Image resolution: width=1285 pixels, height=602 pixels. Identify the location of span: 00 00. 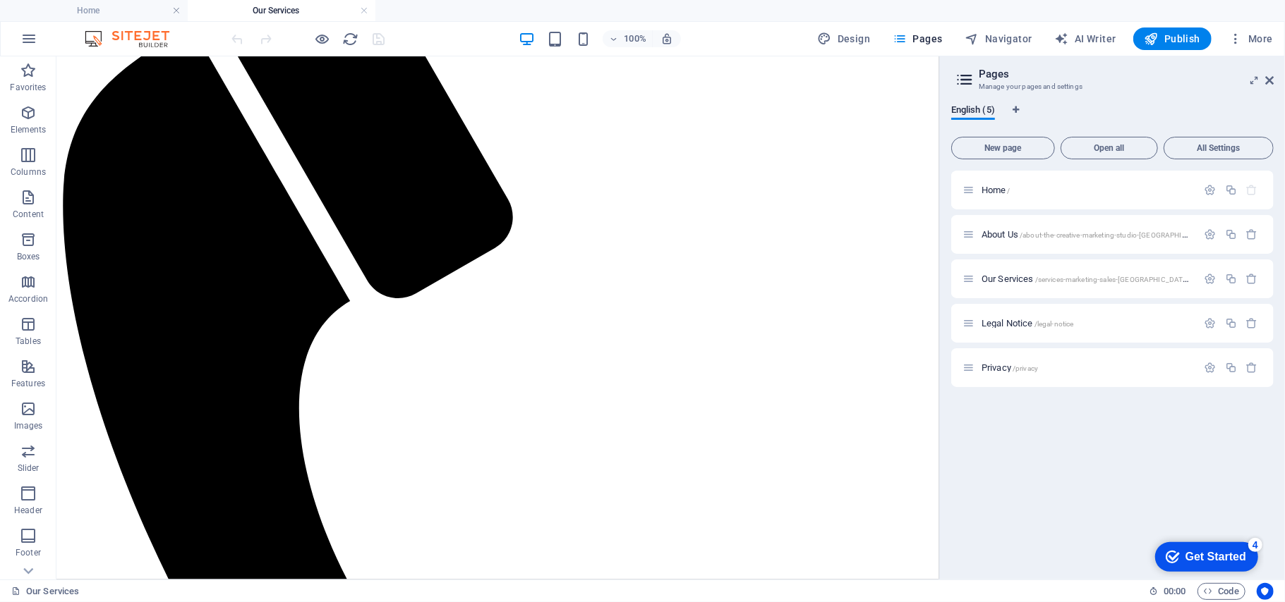
(1174, 592).